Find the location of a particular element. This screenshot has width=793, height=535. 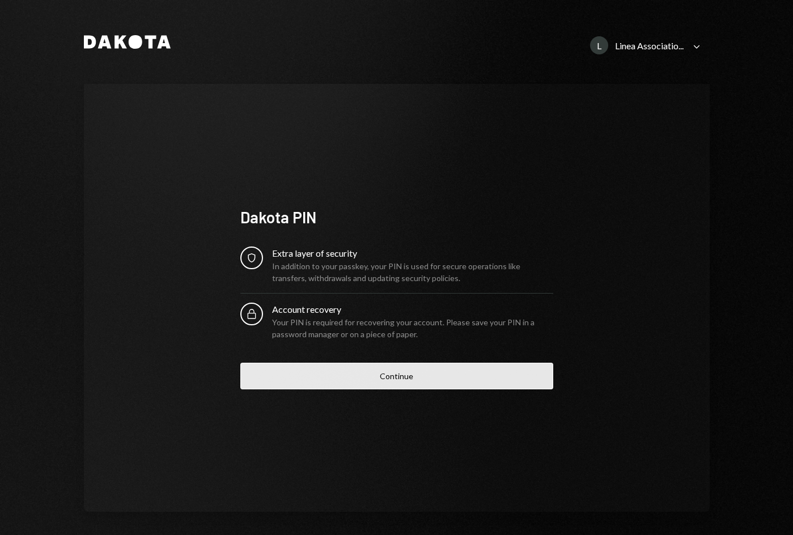

div: Account recovery is located at coordinates (413, 310).